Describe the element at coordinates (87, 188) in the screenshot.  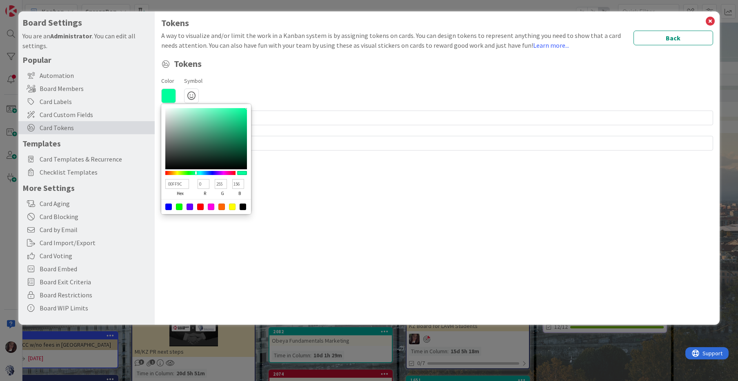
I see `h5: More Settings` at that location.